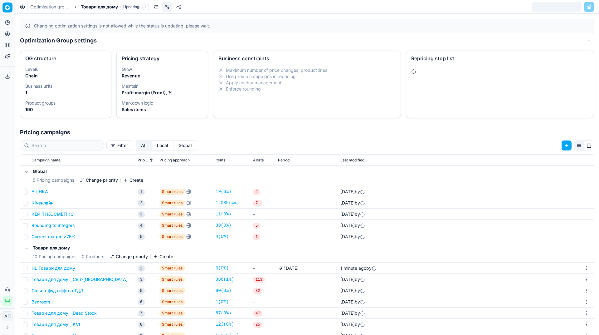  Describe the element at coordinates (162, 69) in the screenshot. I see `dt: Grow` at that location.